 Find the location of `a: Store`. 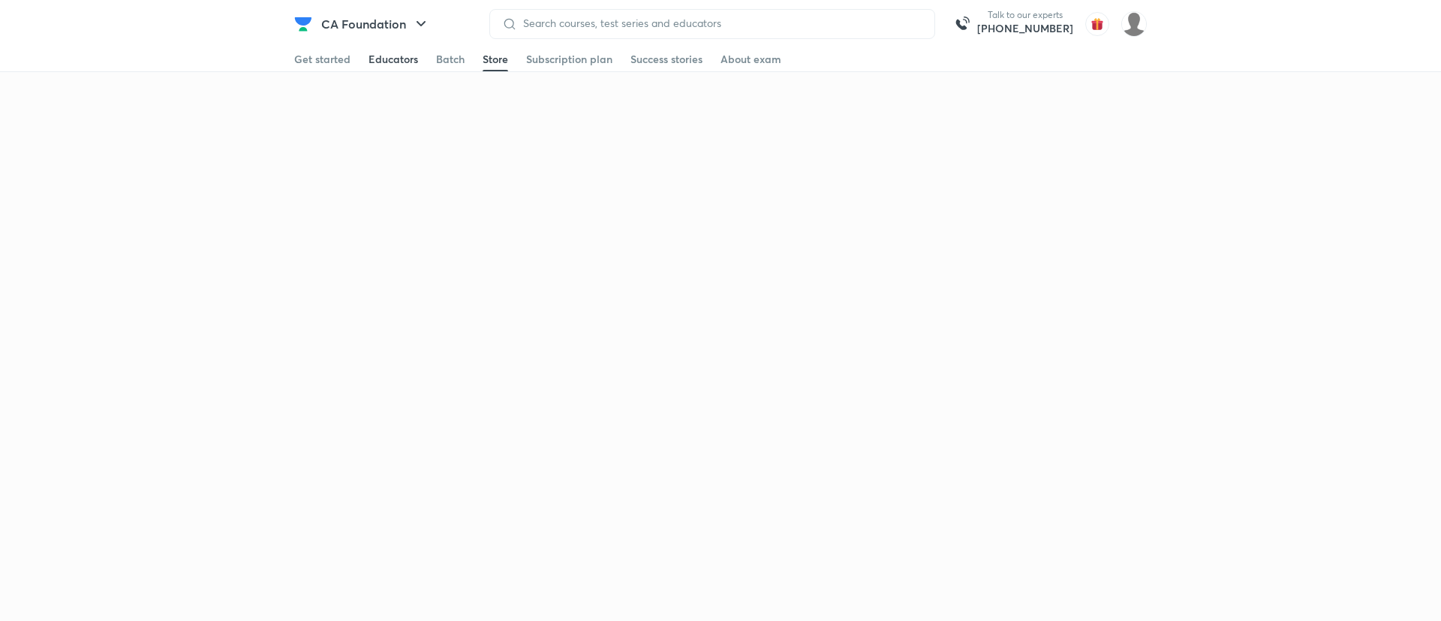

a: Store is located at coordinates (495, 59).